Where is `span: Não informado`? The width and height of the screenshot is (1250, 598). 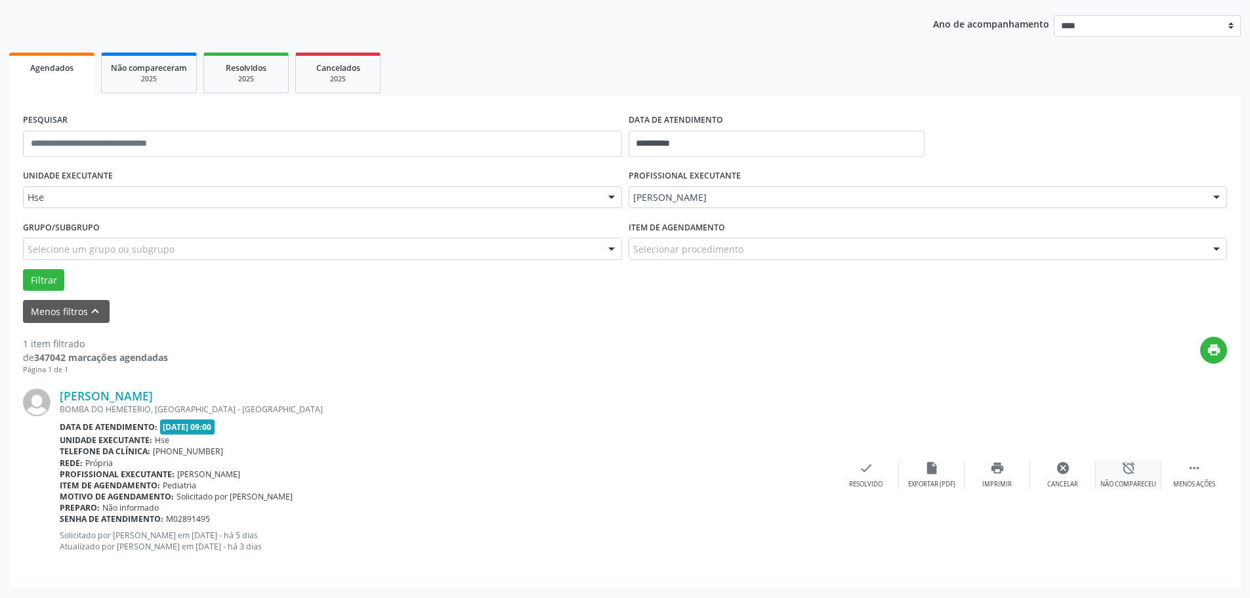
span: Não informado is located at coordinates (131, 507).